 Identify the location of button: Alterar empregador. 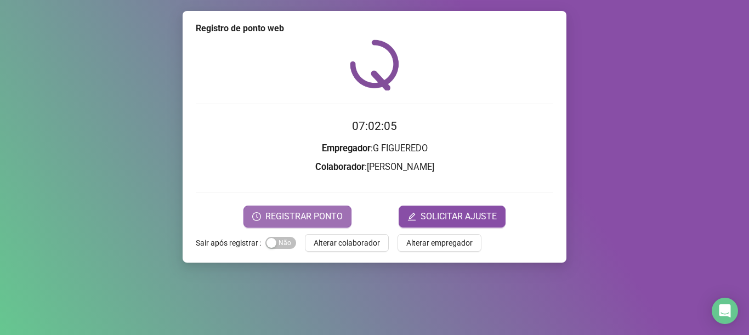
(439, 243).